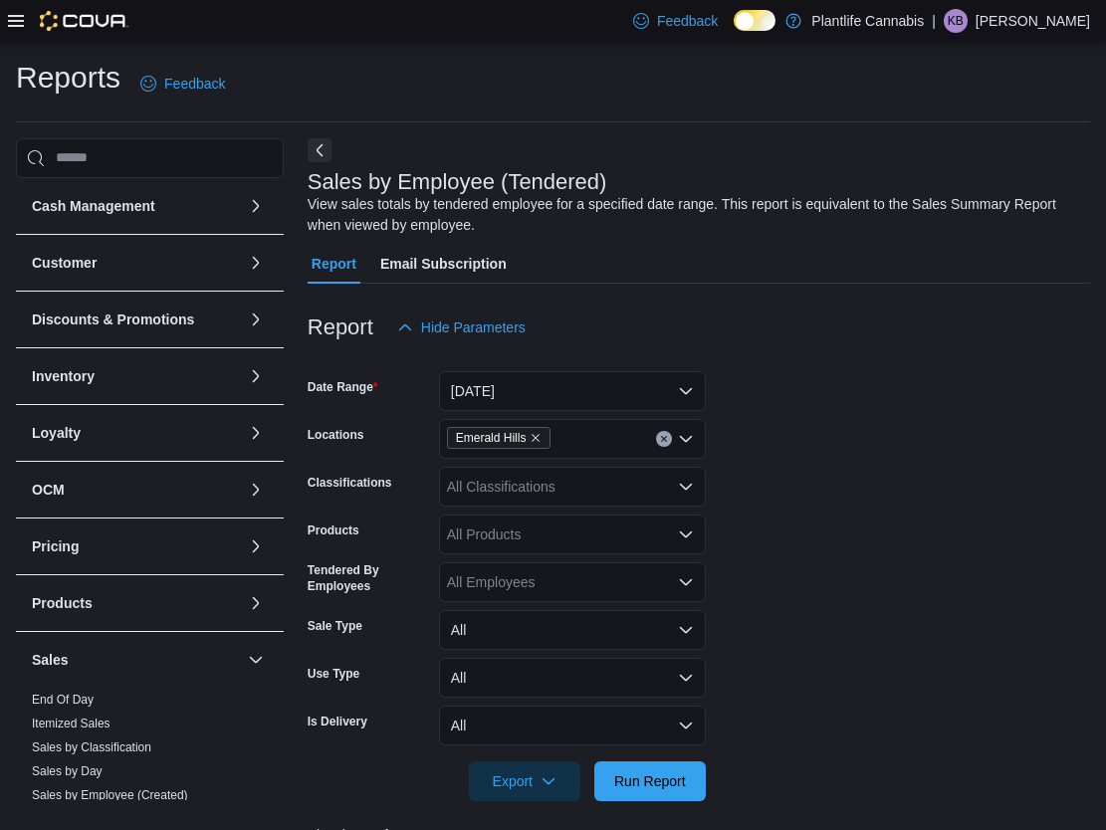 Image resolution: width=1106 pixels, height=830 pixels. Describe the element at coordinates (525, 781) in the screenshot. I see `span: Export` at that location.